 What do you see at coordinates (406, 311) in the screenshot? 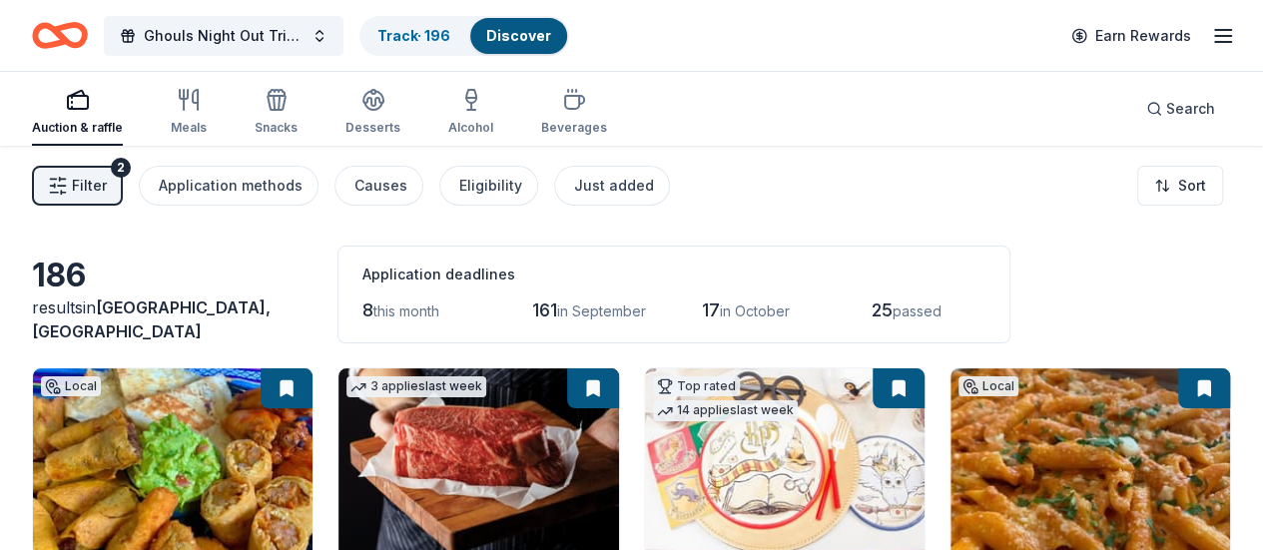
I see `span: this month` at bounding box center [406, 311].